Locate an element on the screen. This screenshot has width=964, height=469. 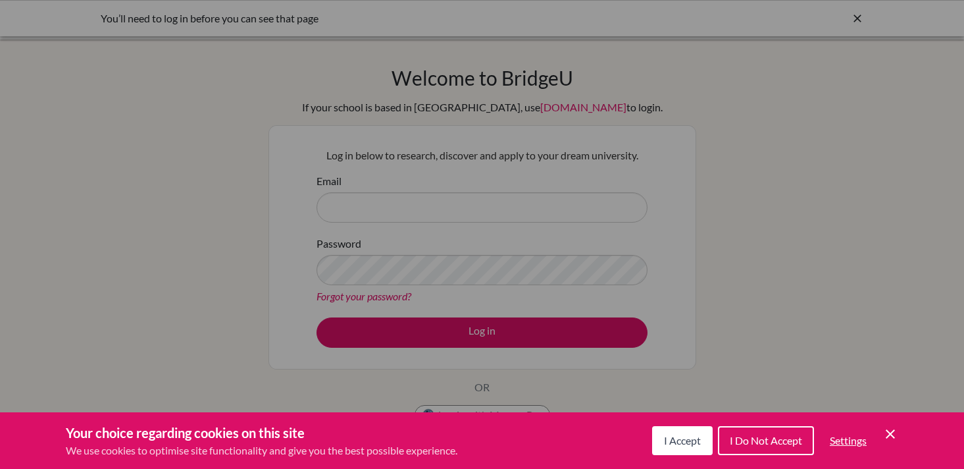
button: I Accept is located at coordinates (683, 440).